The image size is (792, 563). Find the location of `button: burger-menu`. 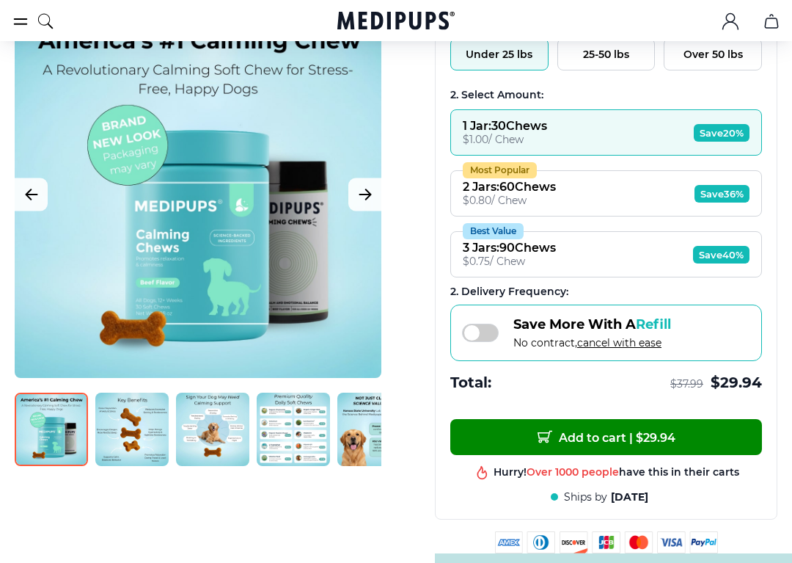

button: burger-menu is located at coordinates (21, 21).